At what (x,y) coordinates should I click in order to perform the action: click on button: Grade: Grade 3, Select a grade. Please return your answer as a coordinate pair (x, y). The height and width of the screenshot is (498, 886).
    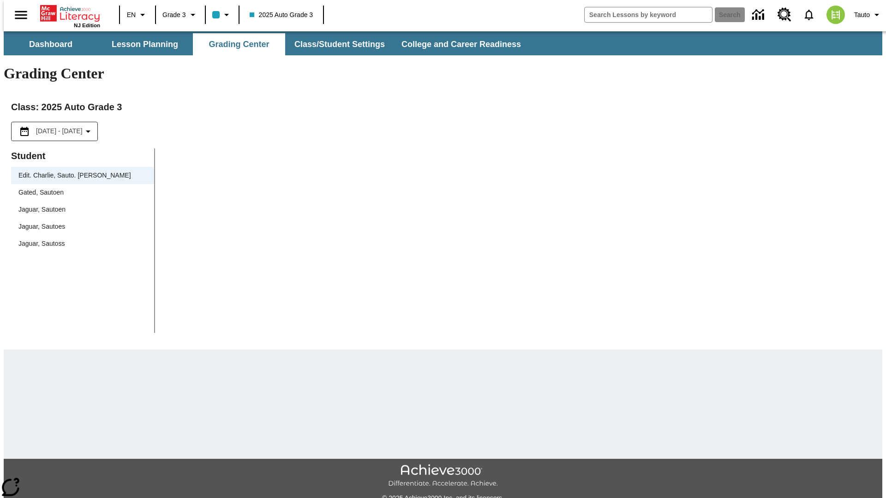
    Looking at the image, I should click on (180, 15).